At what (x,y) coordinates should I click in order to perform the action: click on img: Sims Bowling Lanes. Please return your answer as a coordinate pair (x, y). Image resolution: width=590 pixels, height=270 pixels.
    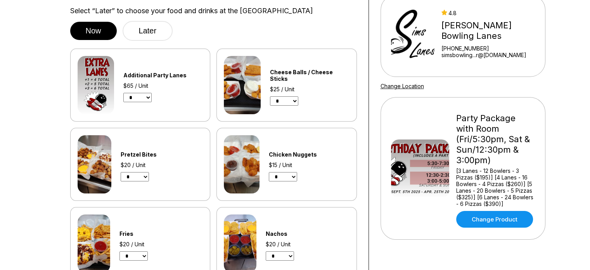
    Looking at the image, I should click on (413, 36).